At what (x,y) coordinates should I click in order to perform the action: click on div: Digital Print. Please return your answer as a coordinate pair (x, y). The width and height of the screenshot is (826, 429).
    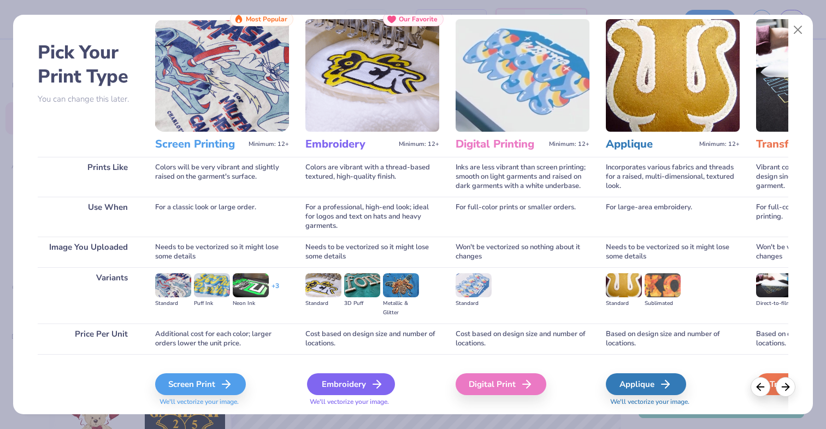
    Looking at the image, I should click on (501, 384).